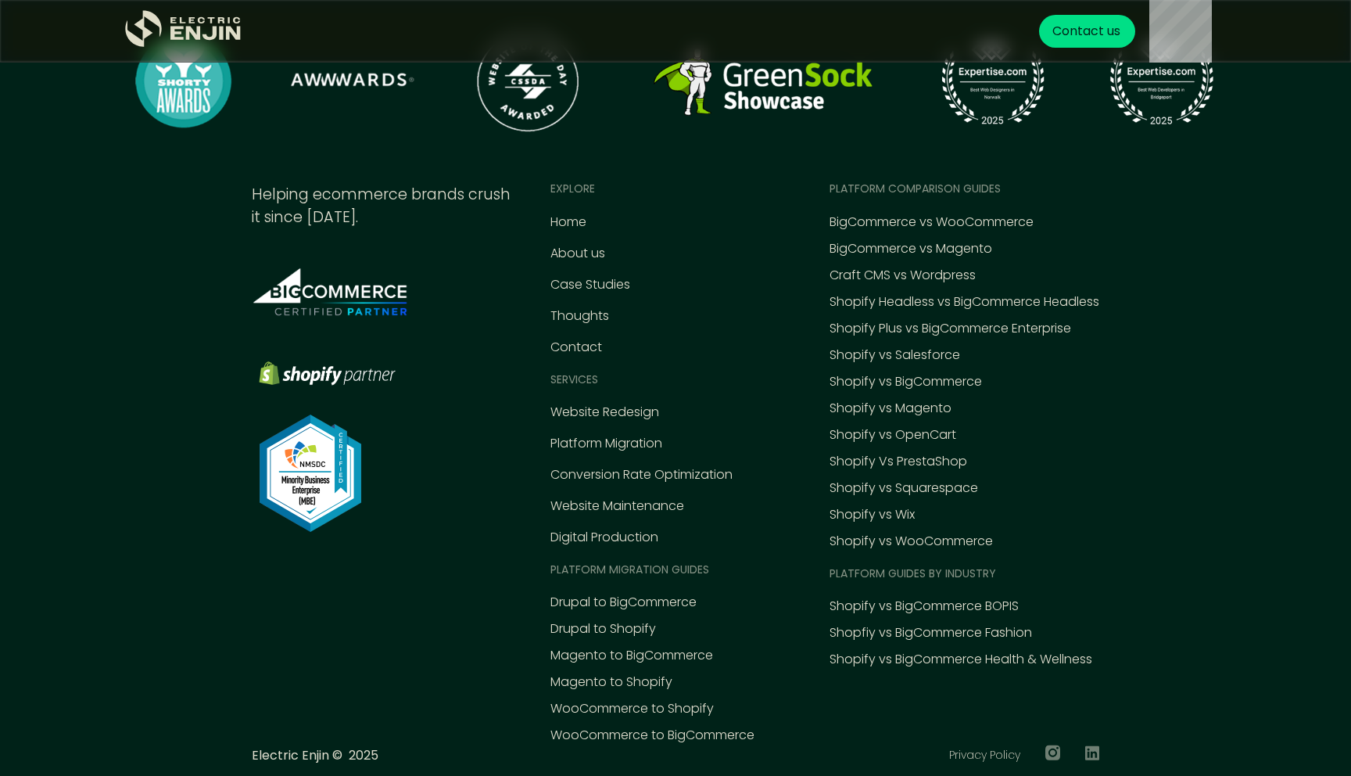 The height and width of the screenshot is (776, 1351). I want to click on div: Contact us, so click(1086, 31).